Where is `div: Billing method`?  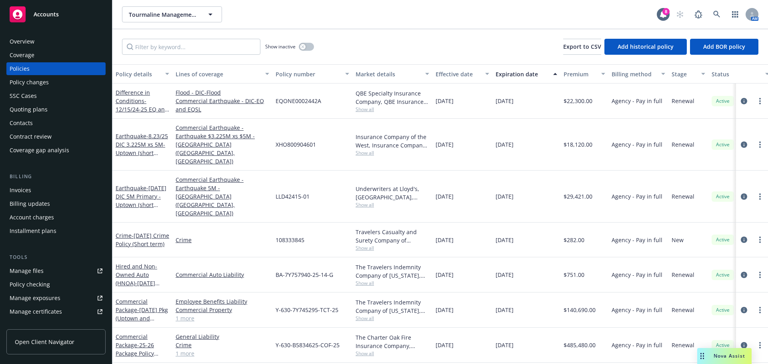
div: Billing method is located at coordinates (634, 74).